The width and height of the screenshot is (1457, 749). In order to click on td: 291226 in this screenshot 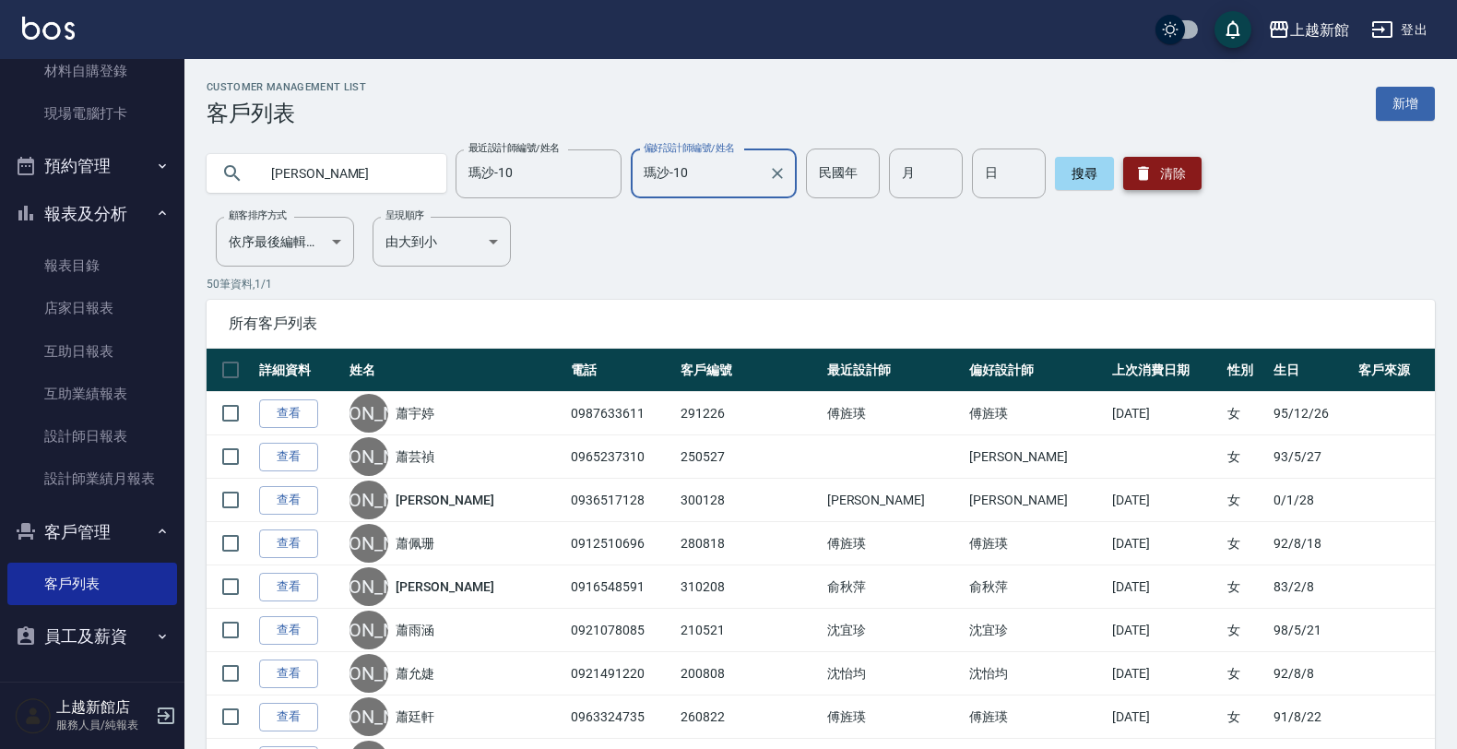, I will do `click(749, 413)`.